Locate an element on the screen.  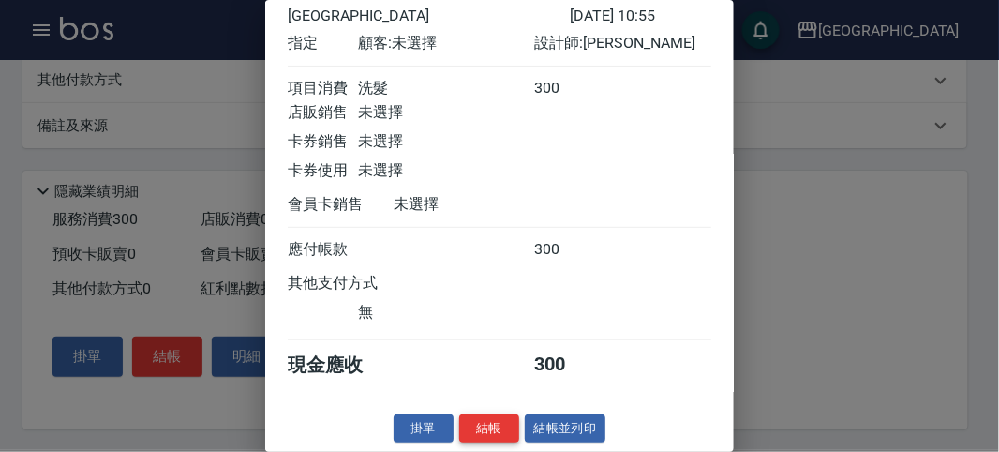
div: 洗髮 is located at coordinates (446, 88).